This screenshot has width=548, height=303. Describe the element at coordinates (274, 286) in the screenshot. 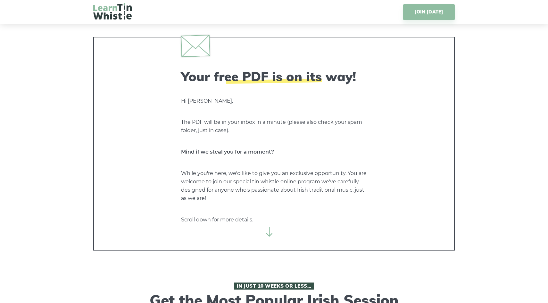

I see `span: In Just 10 Weeks or Less…` at that location.